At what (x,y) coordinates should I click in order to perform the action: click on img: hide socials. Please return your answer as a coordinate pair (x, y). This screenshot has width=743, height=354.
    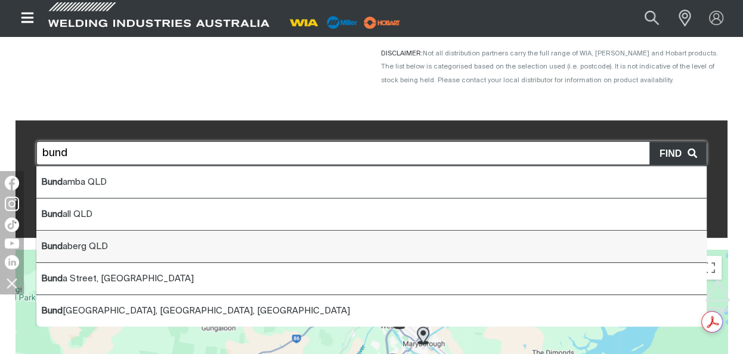
    Looking at the image, I should click on (12, 283).